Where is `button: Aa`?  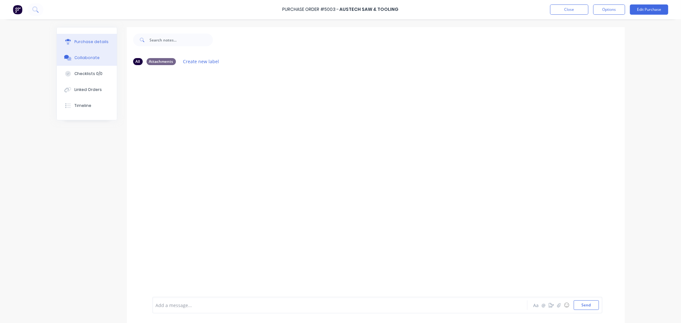
button: Aa is located at coordinates (536, 305).